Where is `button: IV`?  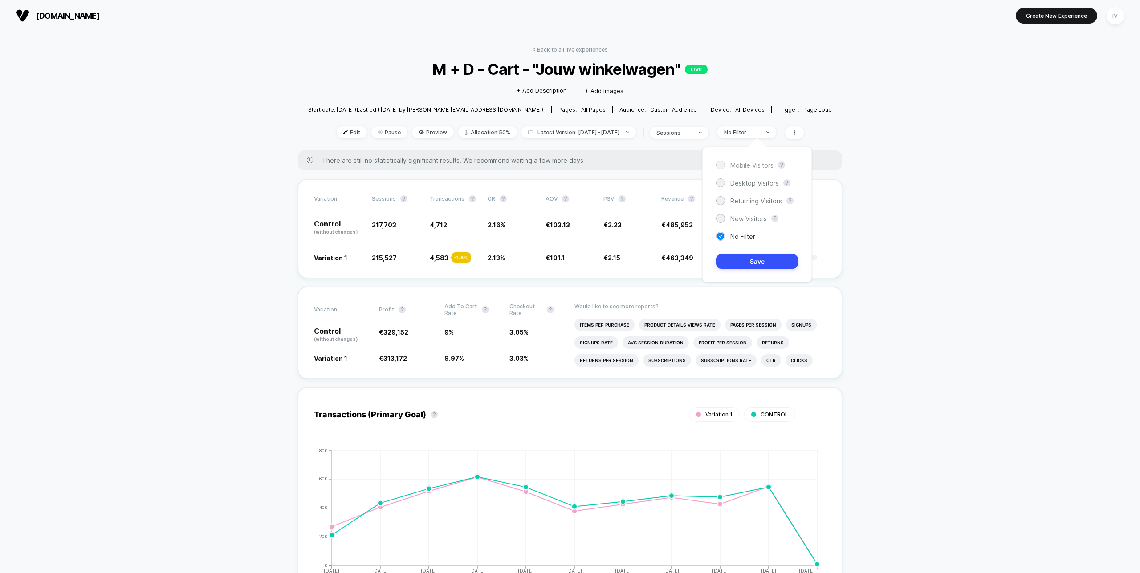
button: IV is located at coordinates (1115, 16).